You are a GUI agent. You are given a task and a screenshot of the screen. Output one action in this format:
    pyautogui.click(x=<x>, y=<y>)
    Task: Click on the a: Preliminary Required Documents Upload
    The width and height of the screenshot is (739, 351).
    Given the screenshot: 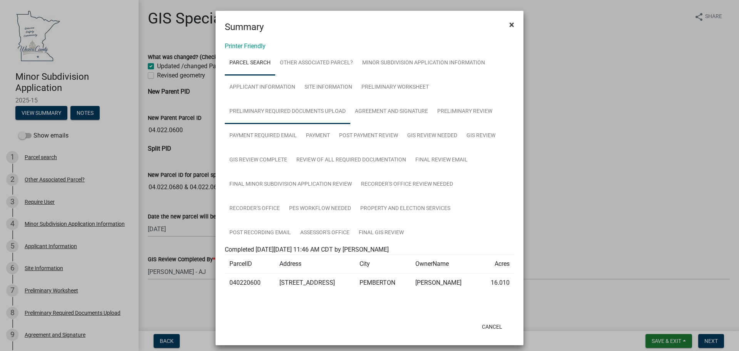 What is the action you would take?
    pyautogui.click(x=288, y=112)
    